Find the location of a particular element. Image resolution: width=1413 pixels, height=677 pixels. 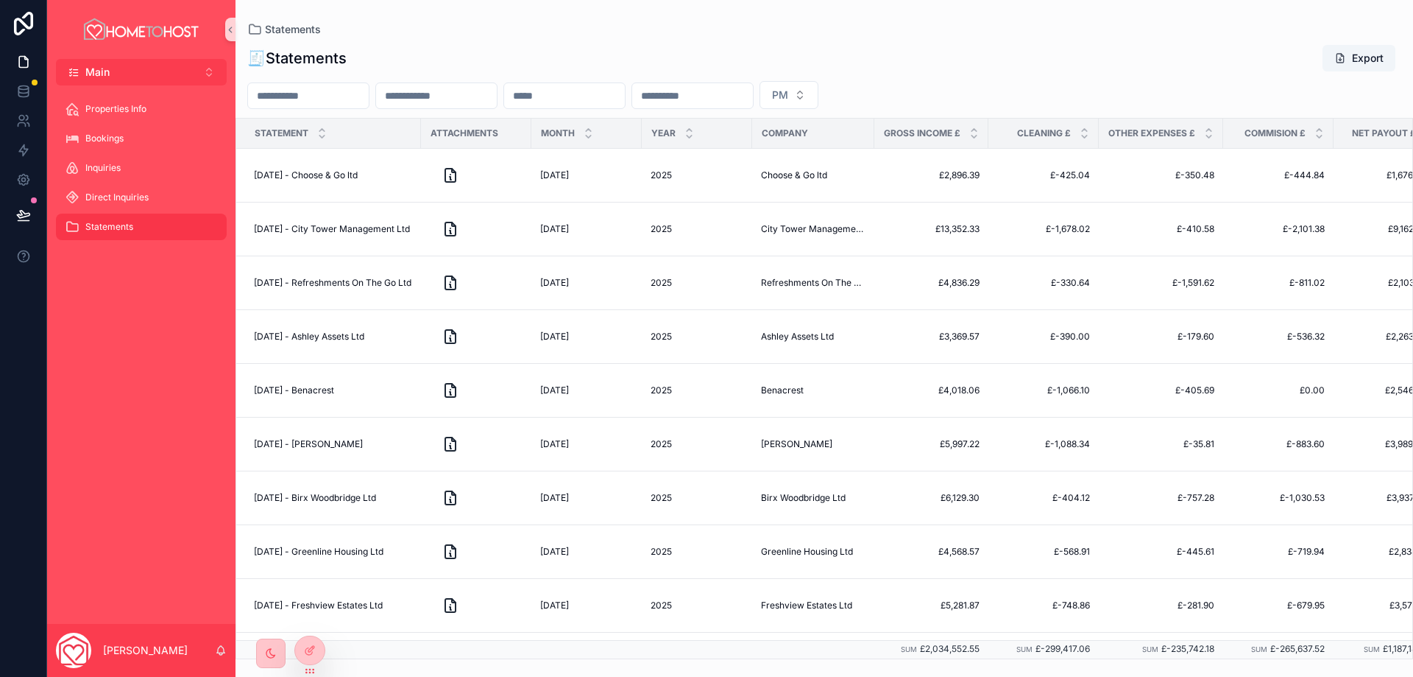

span: £-445.61 is located at coordinates (1161, 551).